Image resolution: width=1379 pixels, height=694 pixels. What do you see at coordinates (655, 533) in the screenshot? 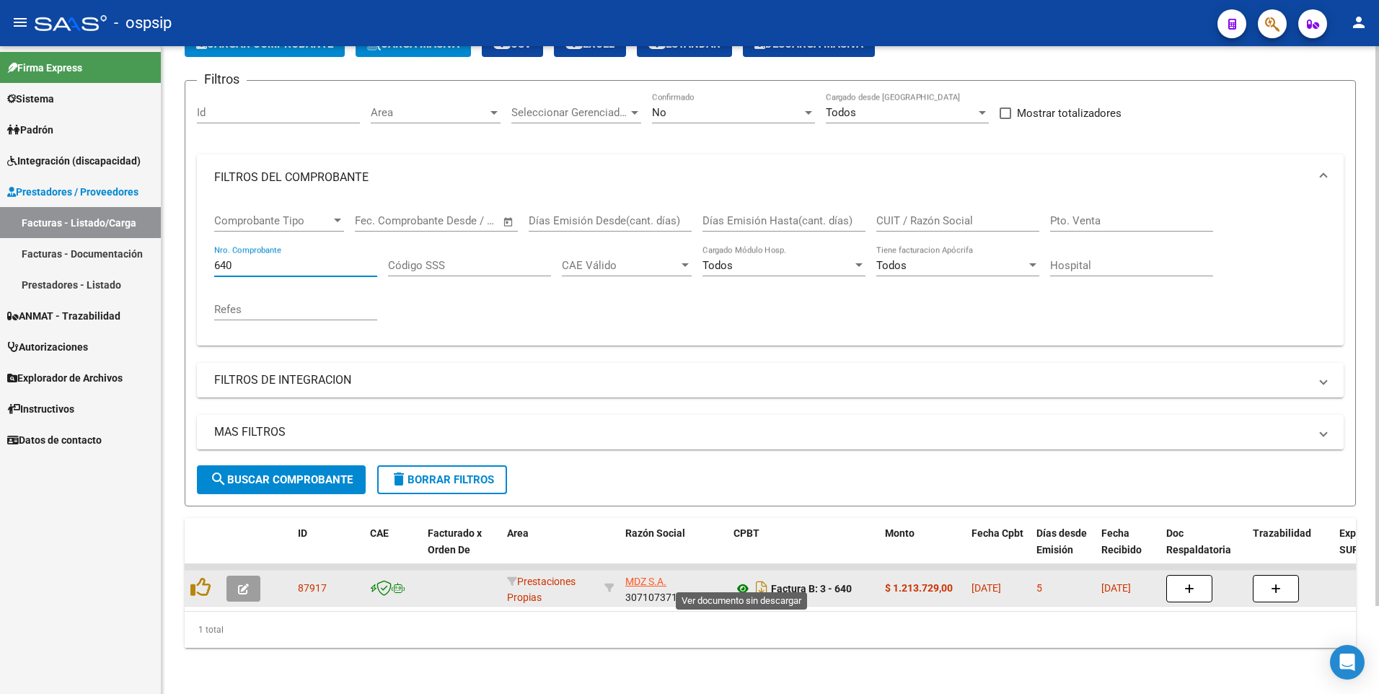
I see `span: Razón Social` at bounding box center [655, 533].